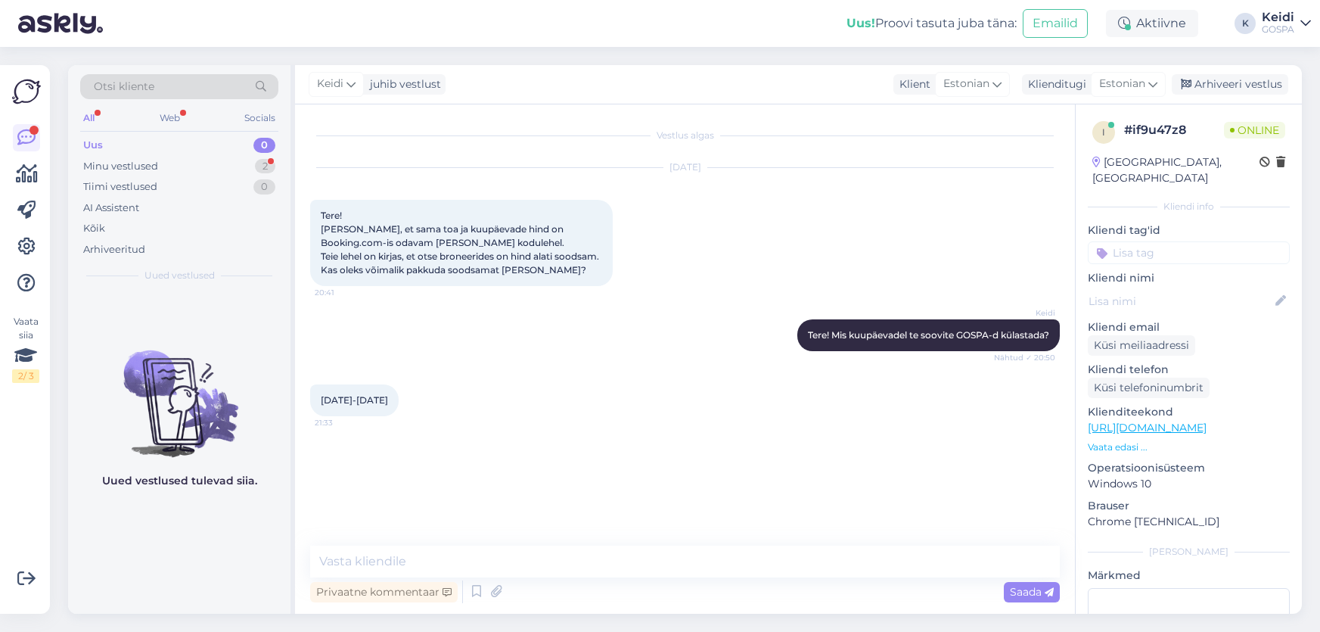 The height and width of the screenshot is (632, 1320). What do you see at coordinates (120, 187) in the screenshot?
I see `div: Tiimi vestlused` at bounding box center [120, 187].